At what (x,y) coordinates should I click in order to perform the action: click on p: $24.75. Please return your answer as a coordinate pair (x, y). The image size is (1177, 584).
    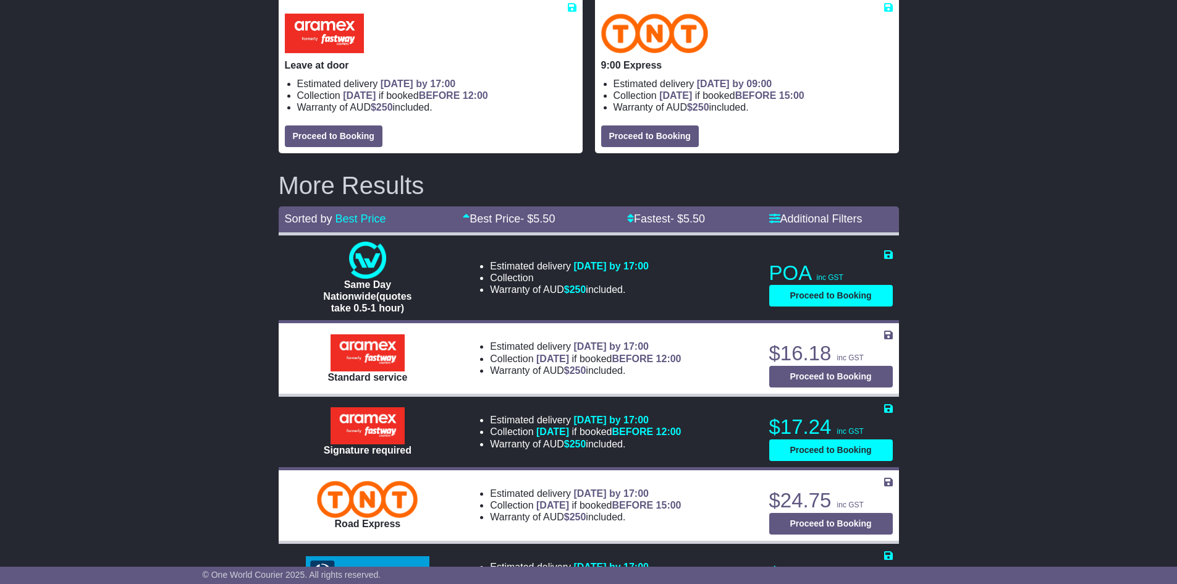
    Looking at the image, I should click on (831, 500).